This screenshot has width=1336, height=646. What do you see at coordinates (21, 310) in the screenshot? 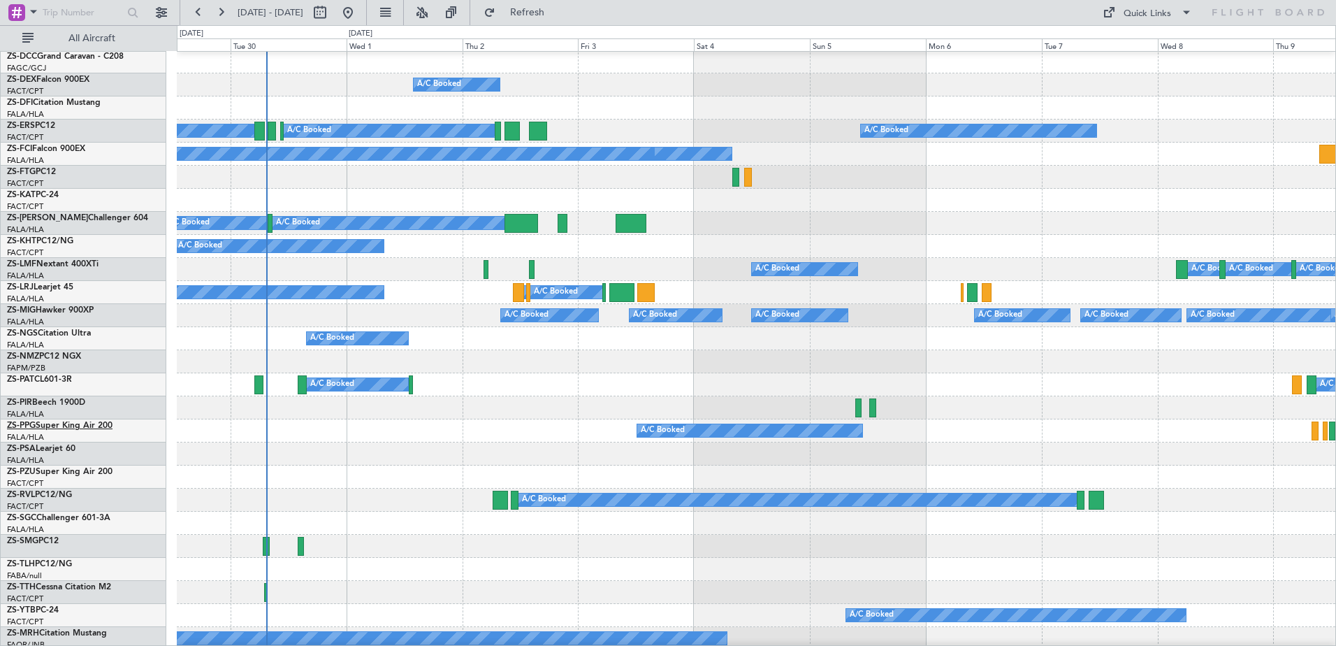
I see `span: ZS-MIG` at bounding box center [21, 310].